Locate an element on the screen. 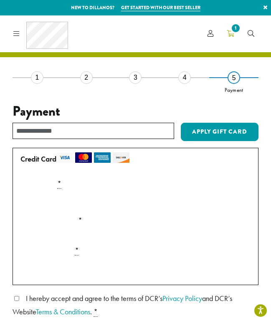 The image size is (271, 321). input: I hereby accept and agree to the terms of DCR’sPrivacy Policyand DCR’s WebsiteTerms & Conditions. * is located at coordinates (17, 298).